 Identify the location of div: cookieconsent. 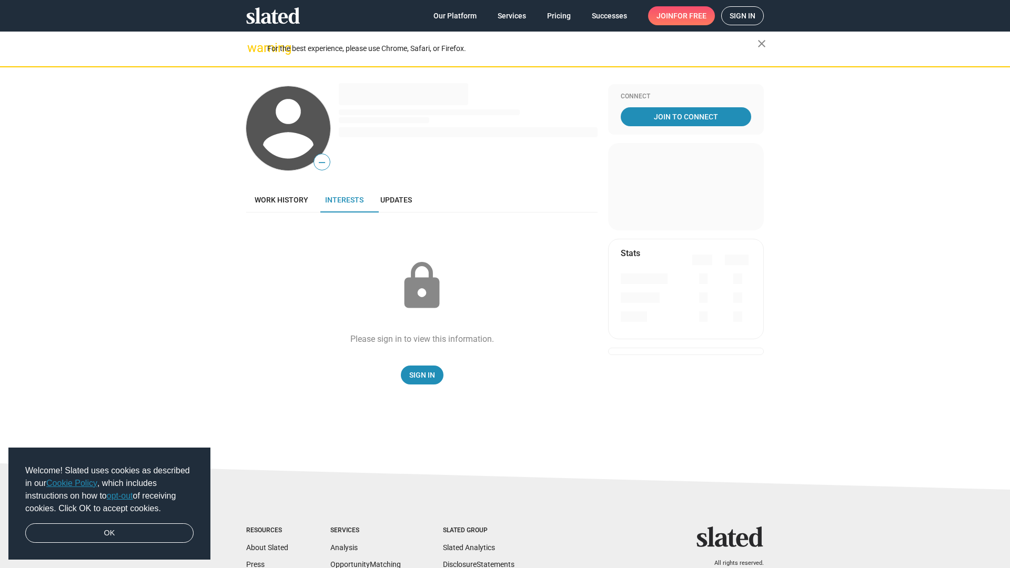
(109, 504).